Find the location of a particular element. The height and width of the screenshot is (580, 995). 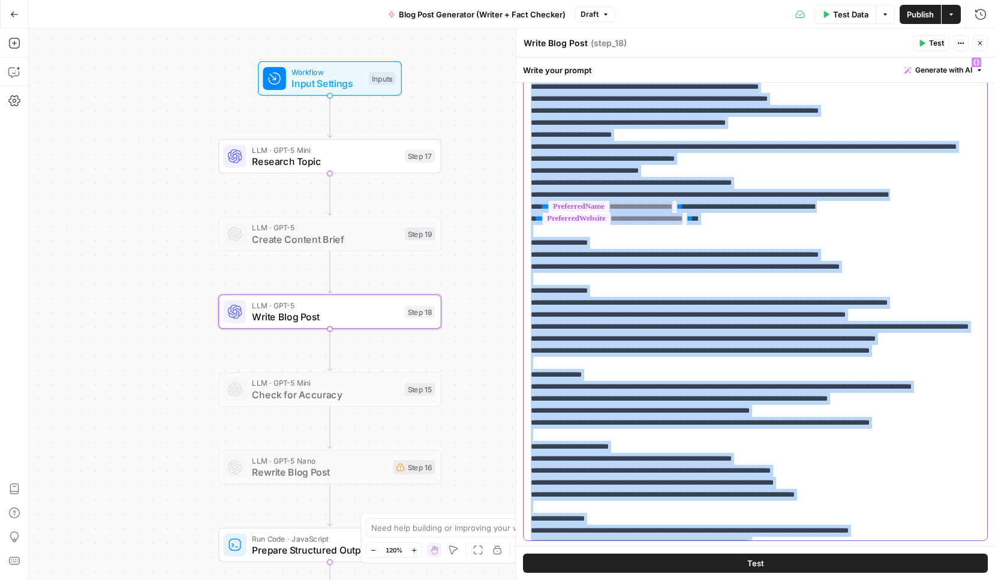

div: Inputs is located at coordinates (382, 79).